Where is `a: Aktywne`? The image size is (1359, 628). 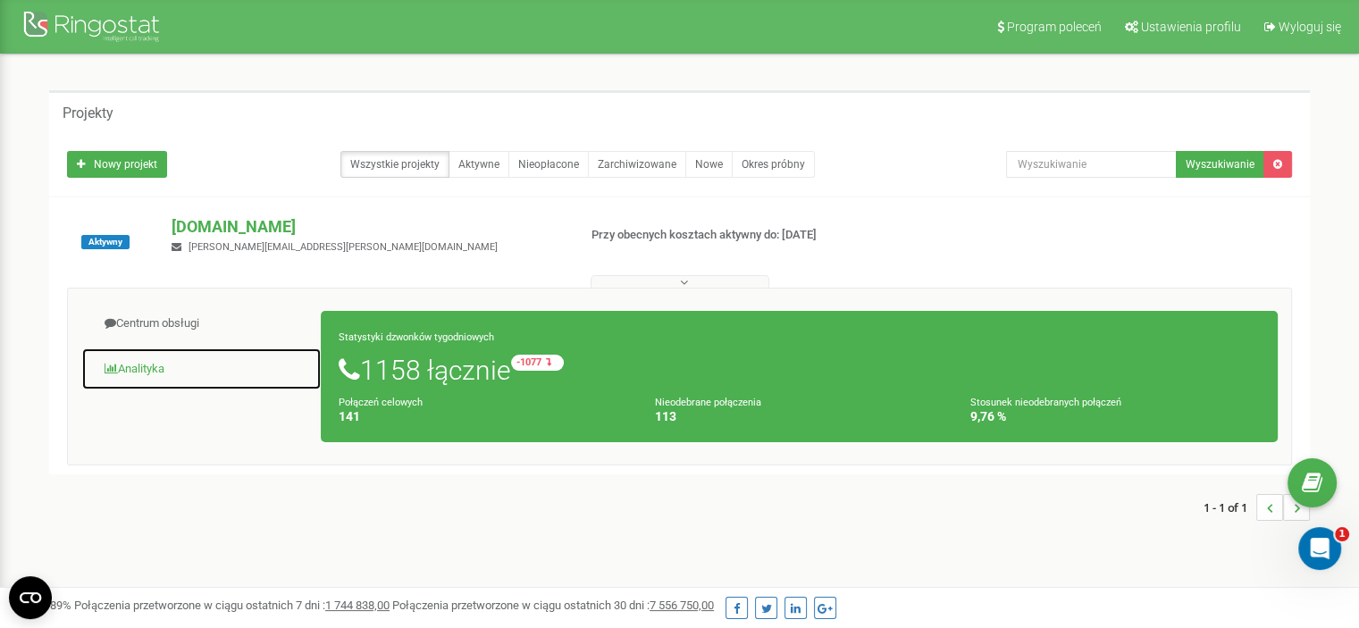 a: Aktywne is located at coordinates (479, 164).